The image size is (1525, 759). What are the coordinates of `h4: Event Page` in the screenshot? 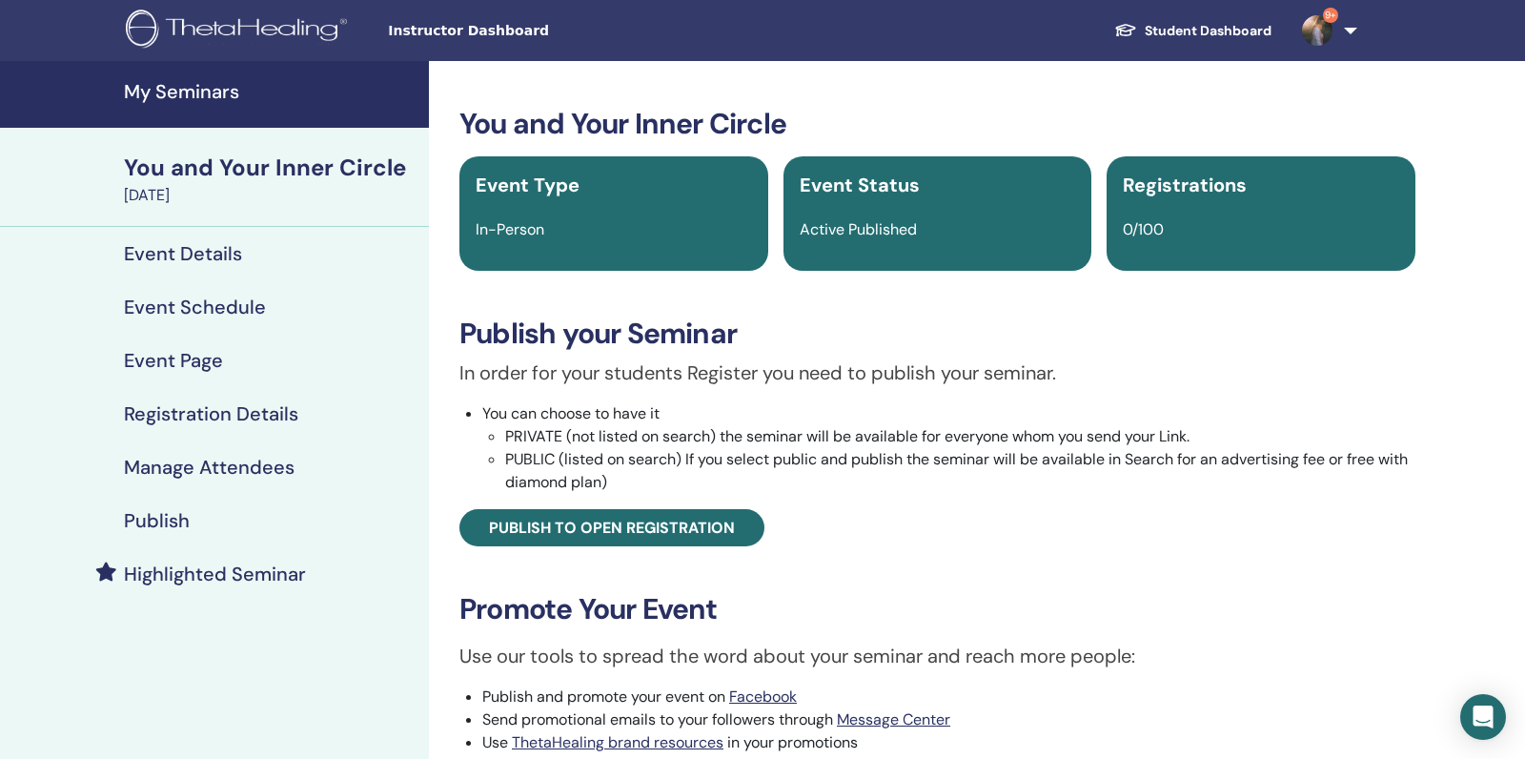 It's located at (173, 360).